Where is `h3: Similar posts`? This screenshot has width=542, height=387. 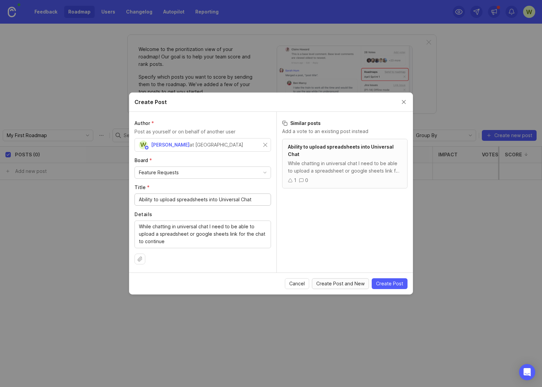 h3: Similar posts is located at coordinates (345, 123).